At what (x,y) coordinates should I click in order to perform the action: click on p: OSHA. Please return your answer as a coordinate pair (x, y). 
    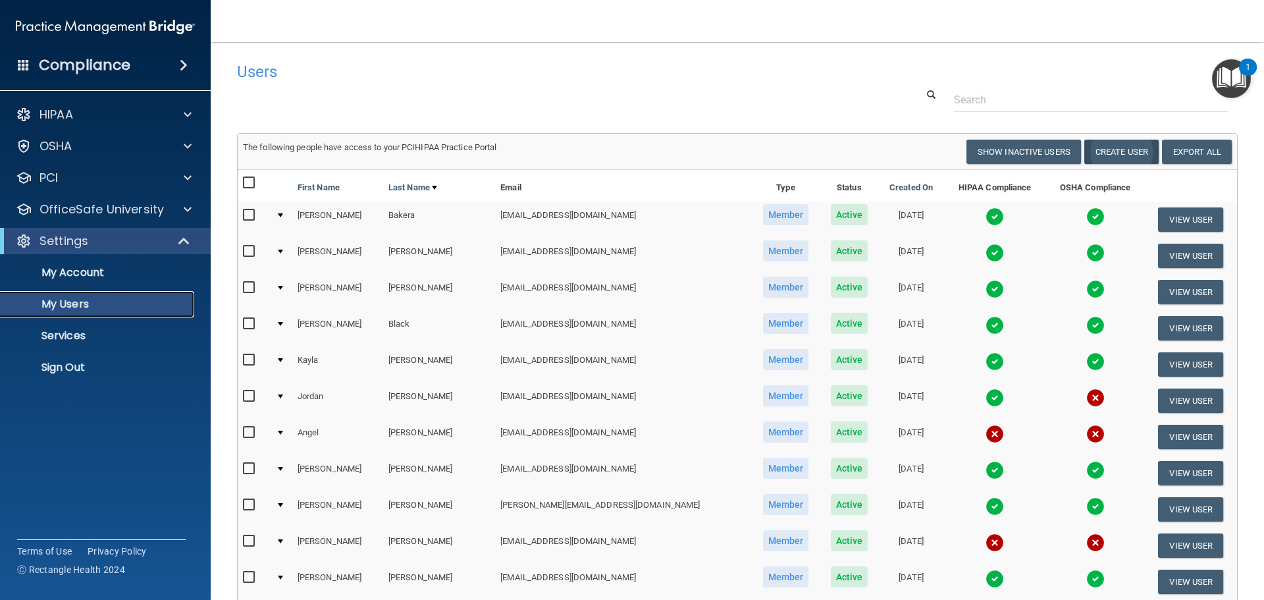
    Looking at the image, I should click on (56, 146).